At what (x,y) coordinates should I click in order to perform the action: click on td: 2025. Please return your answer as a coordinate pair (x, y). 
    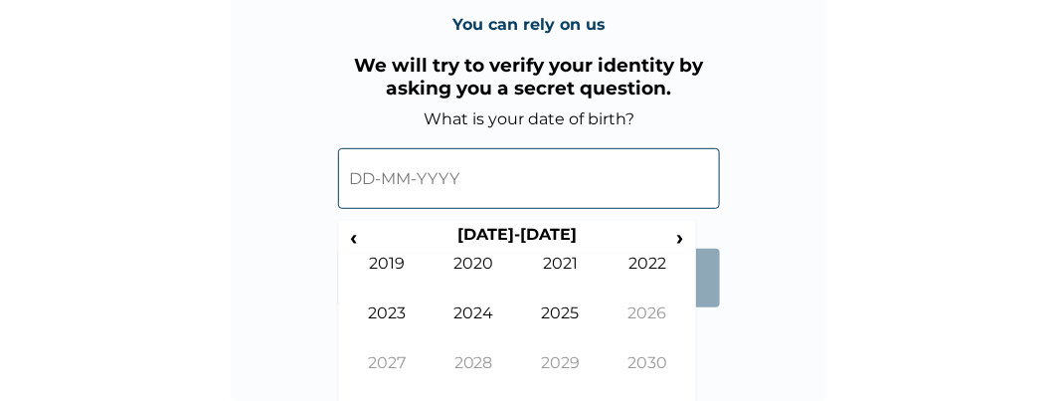
    Looking at the image, I should click on (561, 328).